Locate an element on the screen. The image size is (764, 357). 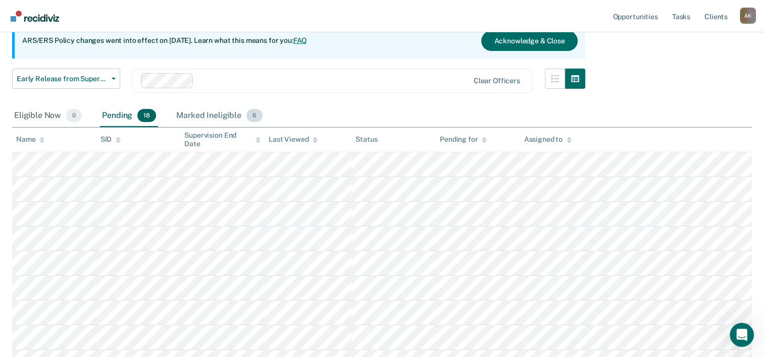
div: Status is located at coordinates (366, 139).